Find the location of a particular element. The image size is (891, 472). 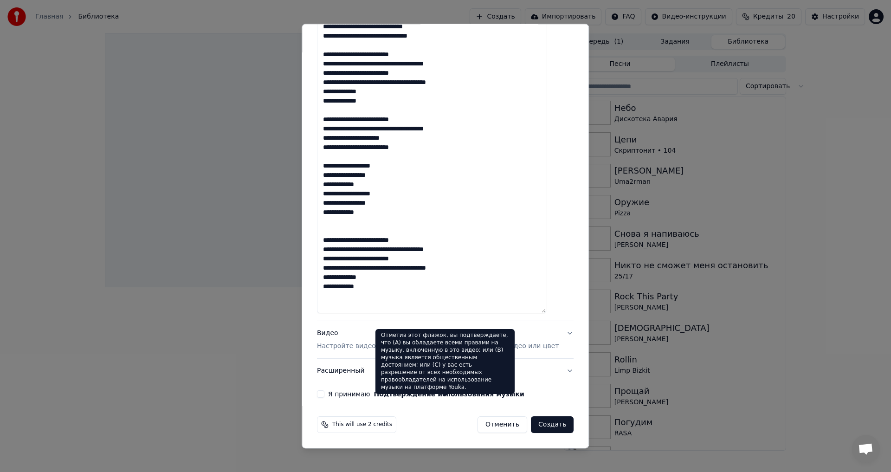

div: Отметив этот флажок, вы подтверждаете, что (A) вы обладаете всеми правами на музыку, включенную в... is located at coordinates (445, 362).